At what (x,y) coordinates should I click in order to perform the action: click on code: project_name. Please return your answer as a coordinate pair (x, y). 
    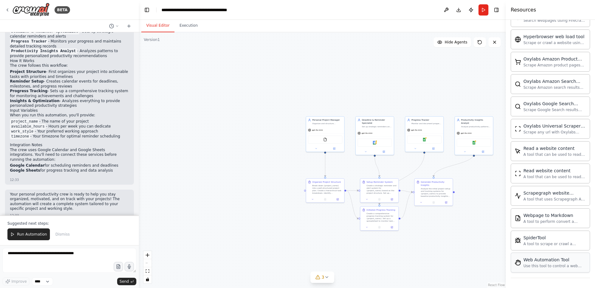
    Looking at the image, I should click on (24, 122).